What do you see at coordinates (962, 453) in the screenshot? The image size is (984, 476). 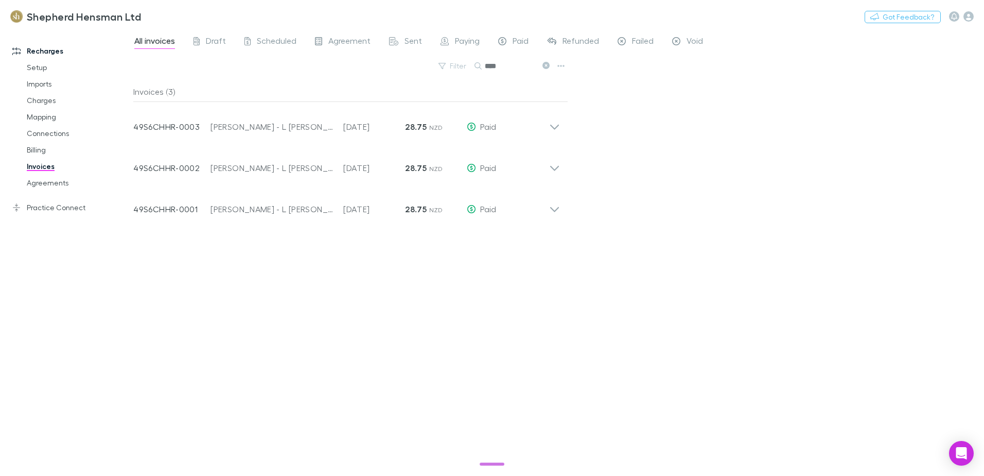 I see `div: Open Intercom Messenger` at bounding box center [962, 453].